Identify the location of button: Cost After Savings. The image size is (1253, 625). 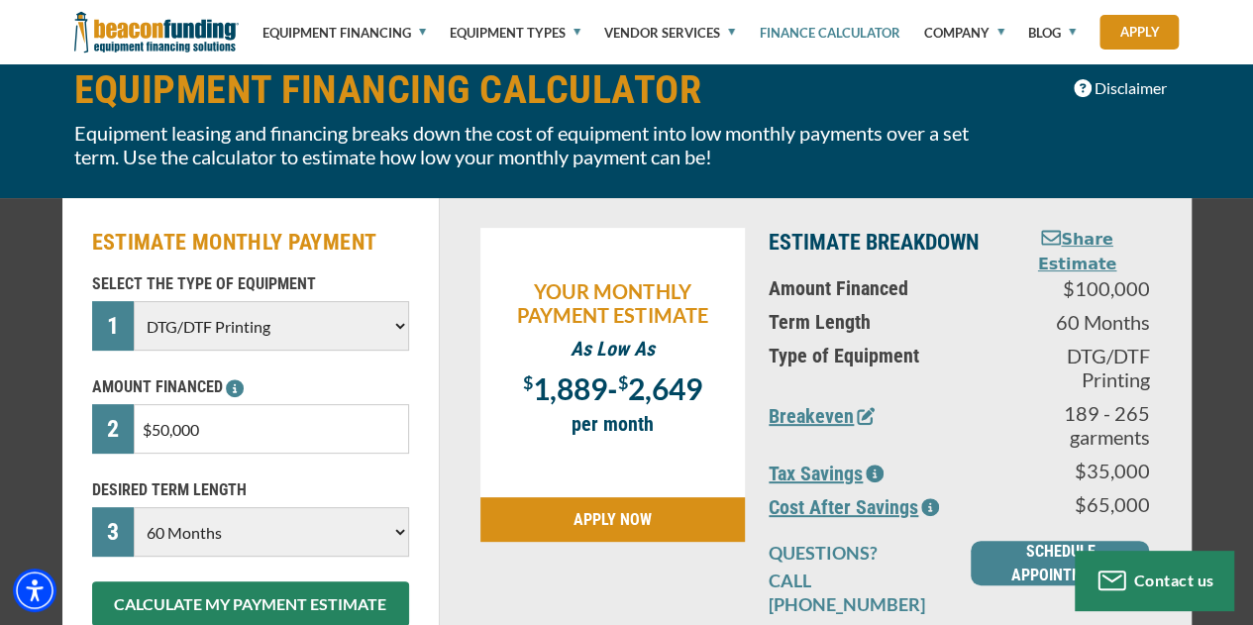
(854, 507).